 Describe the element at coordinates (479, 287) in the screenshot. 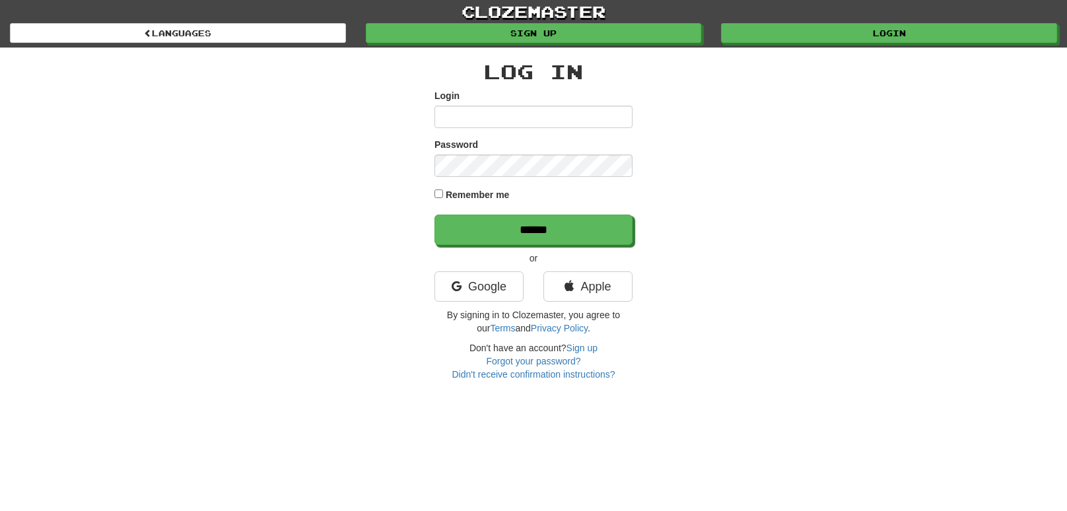

I see `a: Google` at that location.